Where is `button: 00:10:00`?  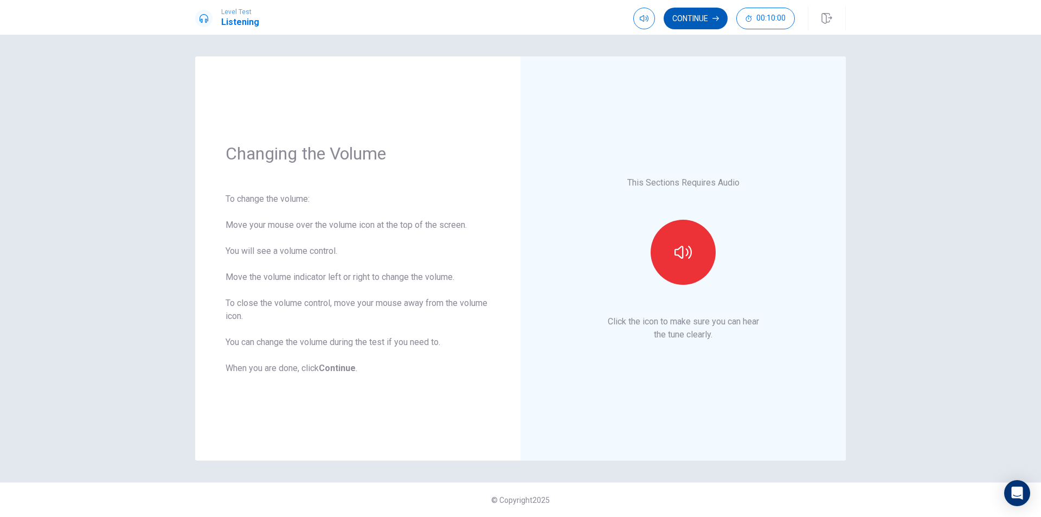
button: 00:10:00 is located at coordinates (766, 18).